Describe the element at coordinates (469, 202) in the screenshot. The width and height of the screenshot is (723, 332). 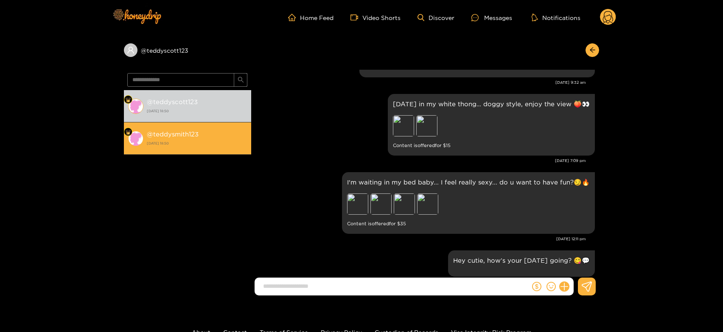
I see `div: Sep. 25, 12:11 pm` at that location.